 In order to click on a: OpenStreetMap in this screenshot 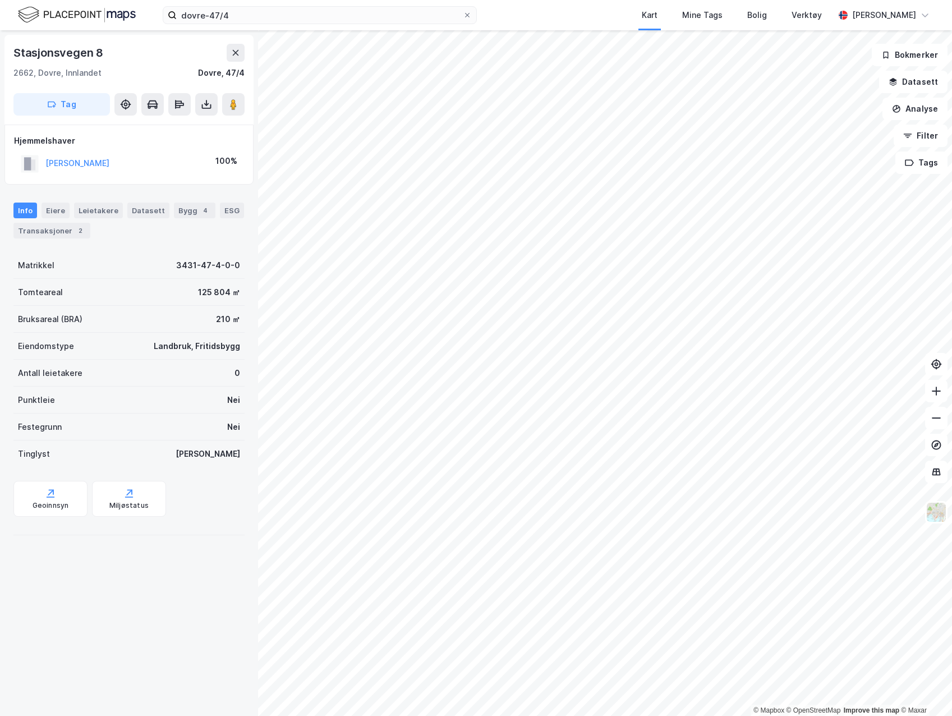, I will do `click(814, 710)`.